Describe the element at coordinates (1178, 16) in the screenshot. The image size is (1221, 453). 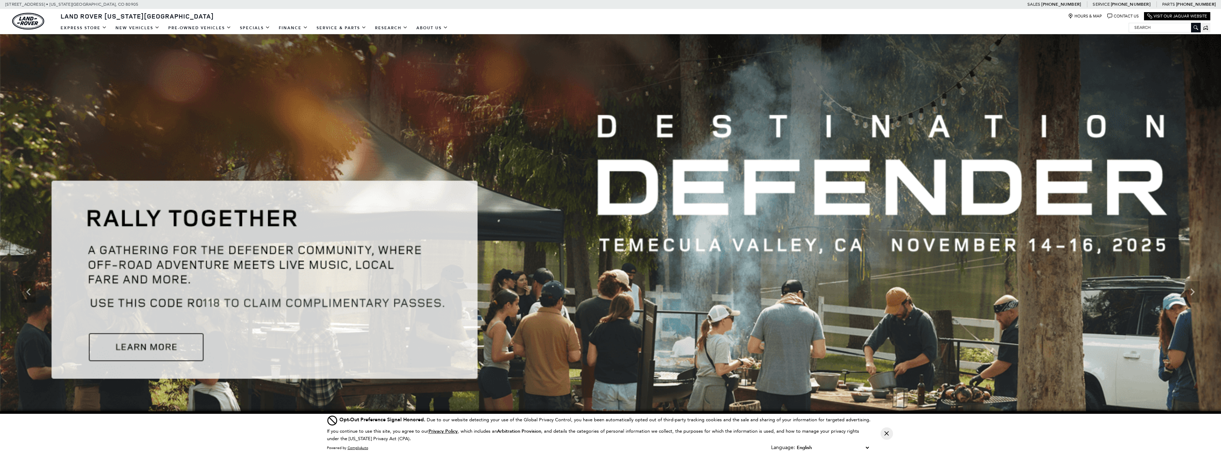
I see `a: Visit Our Jaguar Website` at that location.